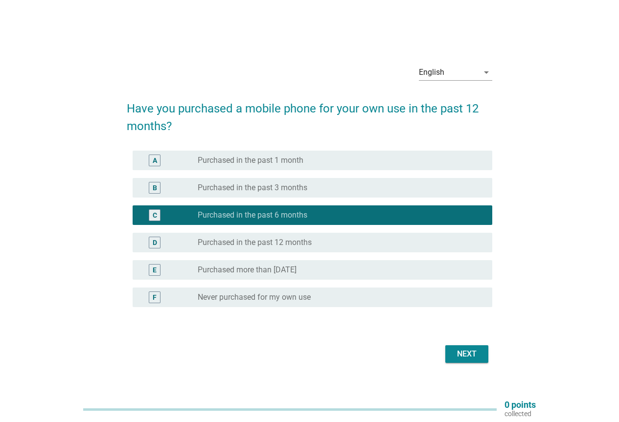 The height and width of the screenshot is (422, 619). What do you see at coordinates (520, 405) in the screenshot?
I see `p: 0 points` at bounding box center [520, 405].